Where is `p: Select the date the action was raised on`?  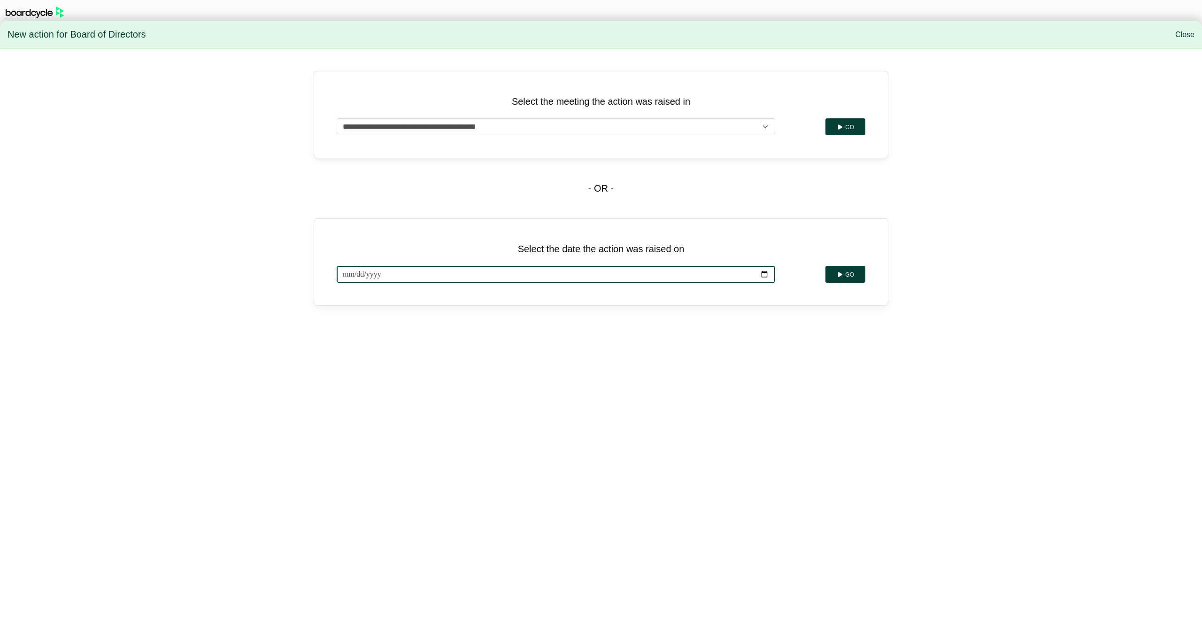 p: Select the date the action was raised on is located at coordinates (601, 249).